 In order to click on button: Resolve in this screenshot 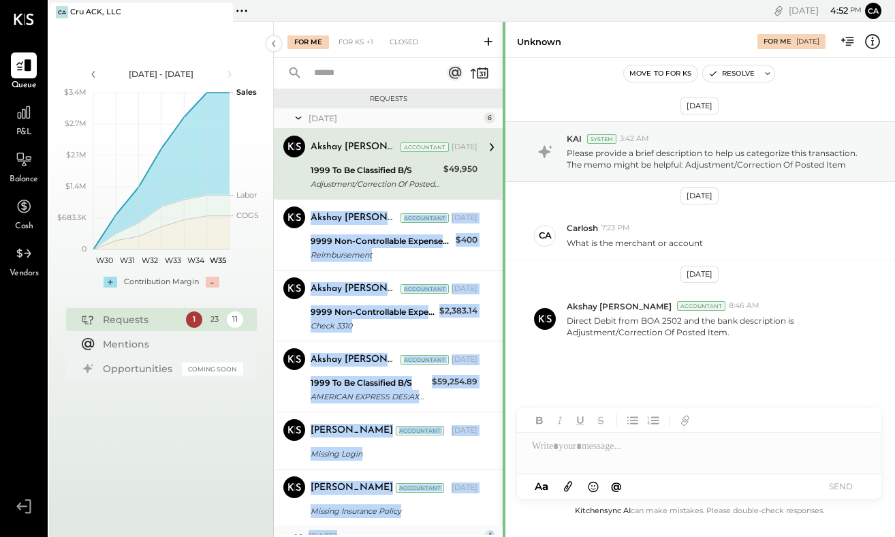, I will do `click(732, 74)`.